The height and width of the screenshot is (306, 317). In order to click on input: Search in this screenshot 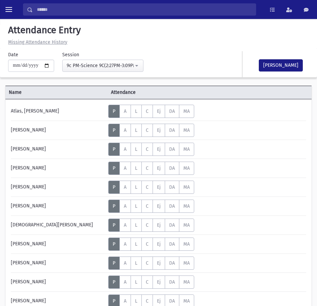, I will do `click(144, 9)`.